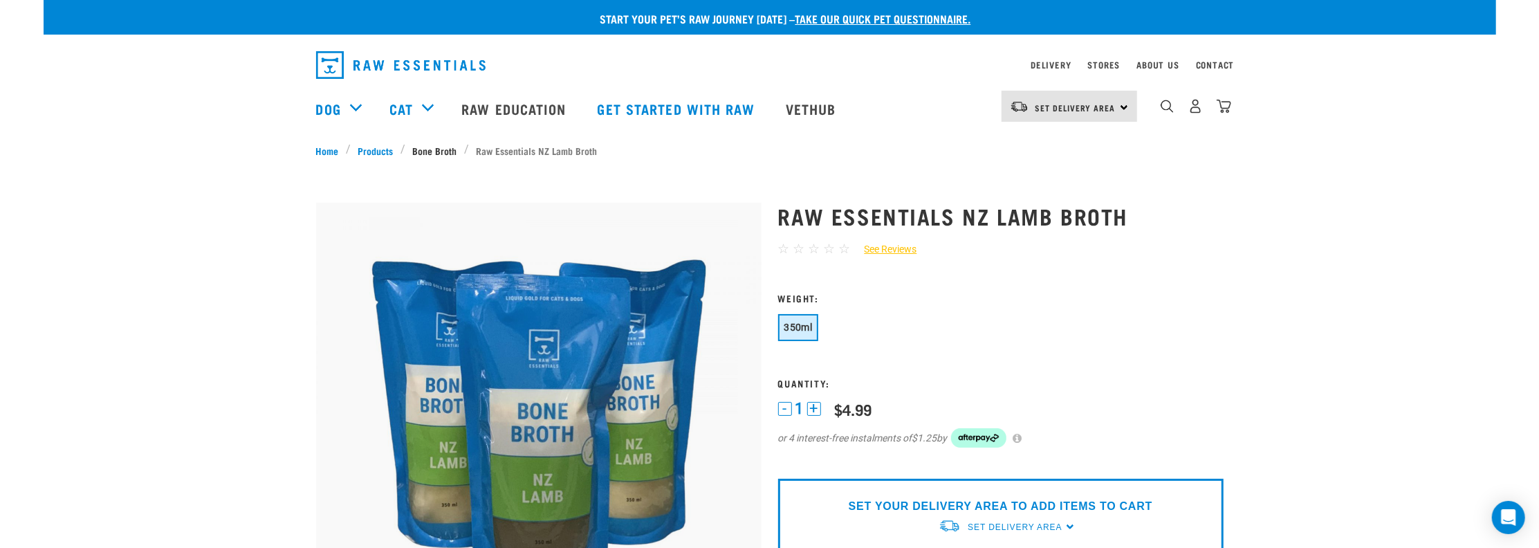  Describe the element at coordinates (1508, 517) in the screenshot. I see `div: Open Intercom Messenger` at that location.